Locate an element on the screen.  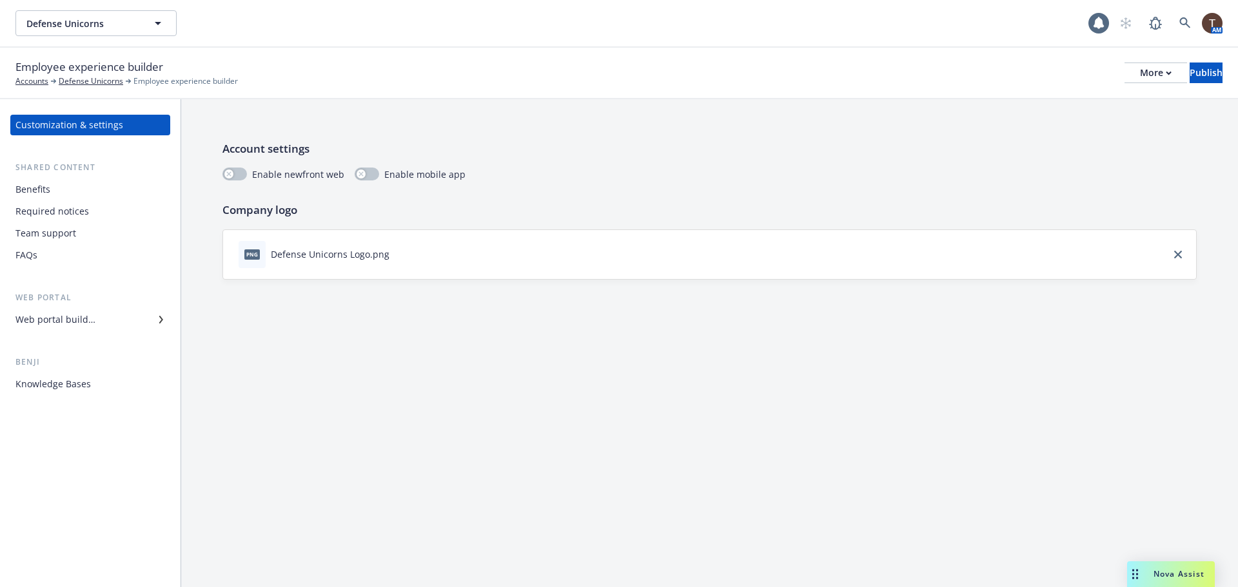
div: FAQs is located at coordinates (26, 255).